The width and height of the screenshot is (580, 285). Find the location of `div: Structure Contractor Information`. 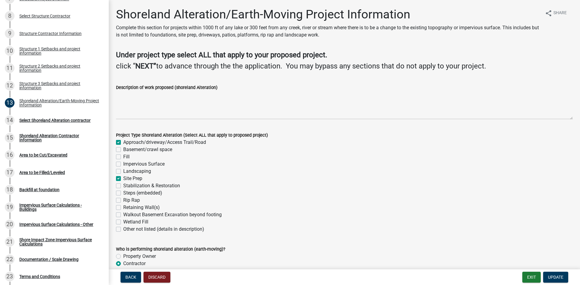

div: Structure Contractor Information is located at coordinates (50, 34).